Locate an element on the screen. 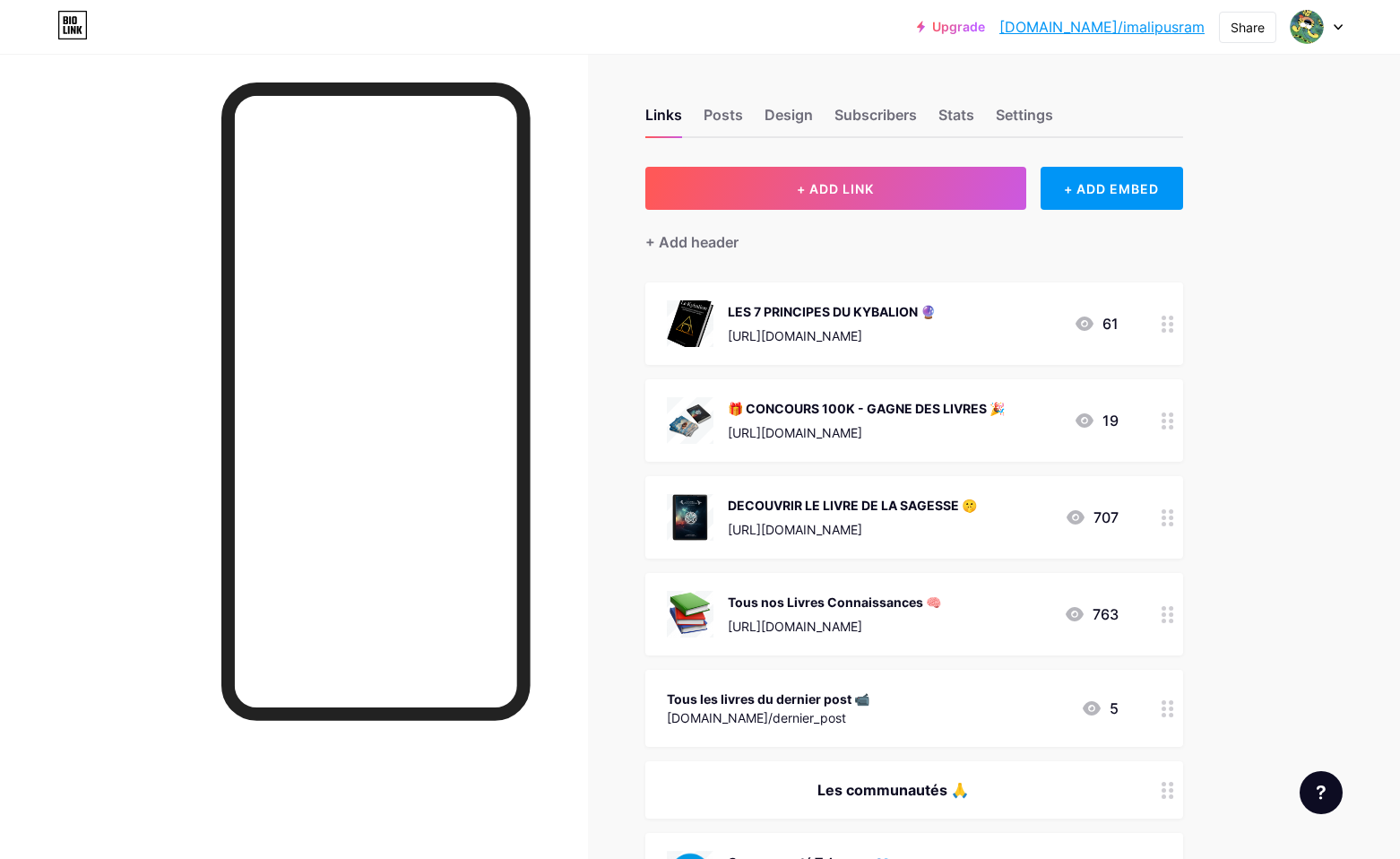  img: 🎁 CONCOURS 100K - GAGNE DES LIVRES 🎉 is located at coordinates (690, 420).